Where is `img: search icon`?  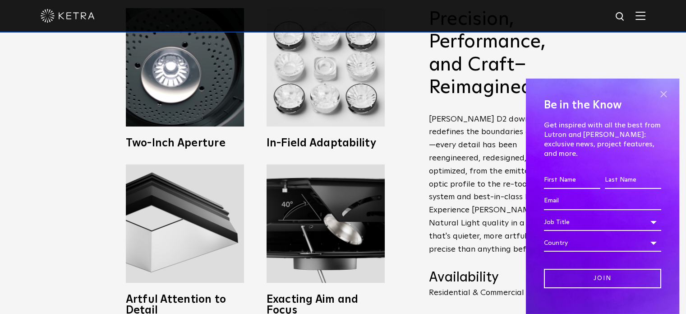
img: search icon is located at coordinates (620, 17).